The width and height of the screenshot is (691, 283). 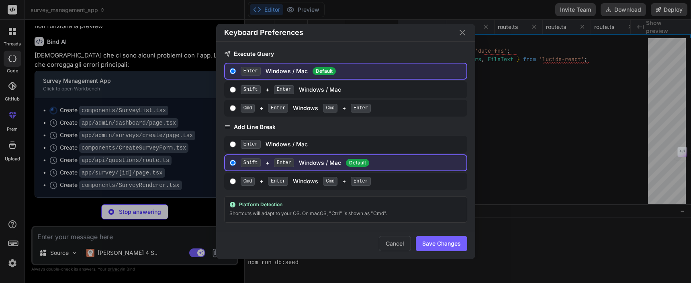 What do you see at coordinates (463, 33) in the screenshot?
I see `button: Close` at bounding box center [463, 33].